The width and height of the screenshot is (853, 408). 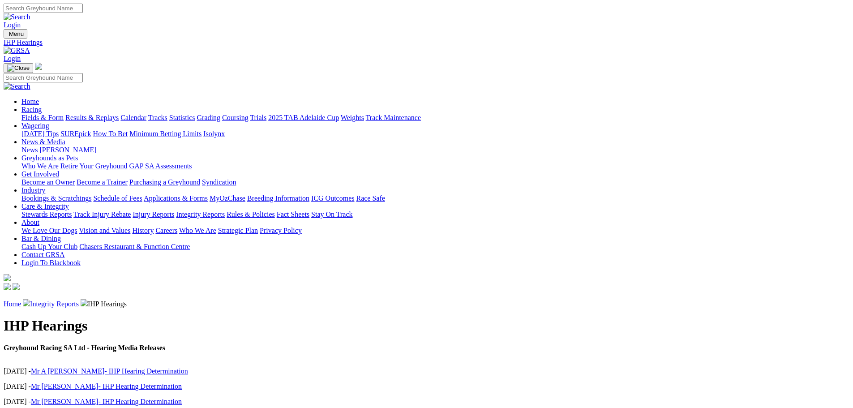 What do you see at coordinates (94, 166) in the screenshot?
I see `a: Retire Your Greyhound` at bounding box center [94, 166].